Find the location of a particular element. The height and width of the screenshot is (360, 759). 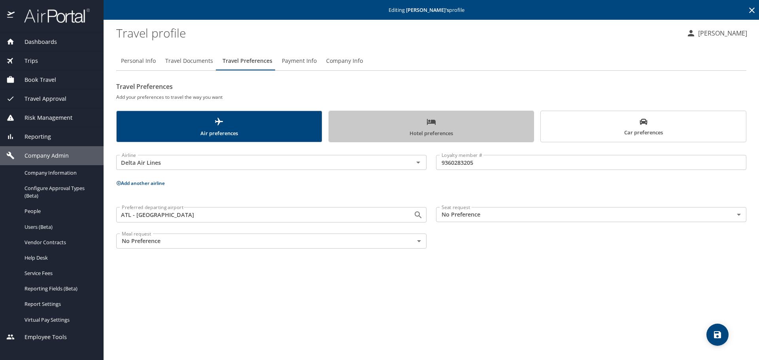

div: Profile is located at coordinates (431, 61).